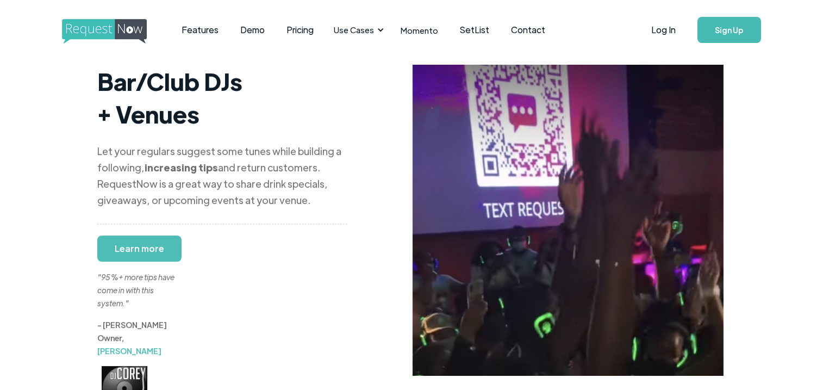 The width and height of the screenshot is (823, 390). Describe the element at coordinates (200, 30) in the screenshot. I see `a: Features` at that location.